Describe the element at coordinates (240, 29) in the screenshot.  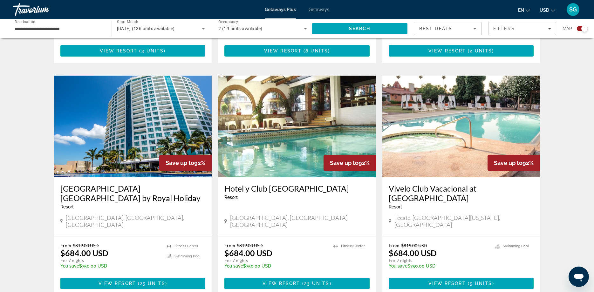
I see `span: 2 (19 units available)` at that location.